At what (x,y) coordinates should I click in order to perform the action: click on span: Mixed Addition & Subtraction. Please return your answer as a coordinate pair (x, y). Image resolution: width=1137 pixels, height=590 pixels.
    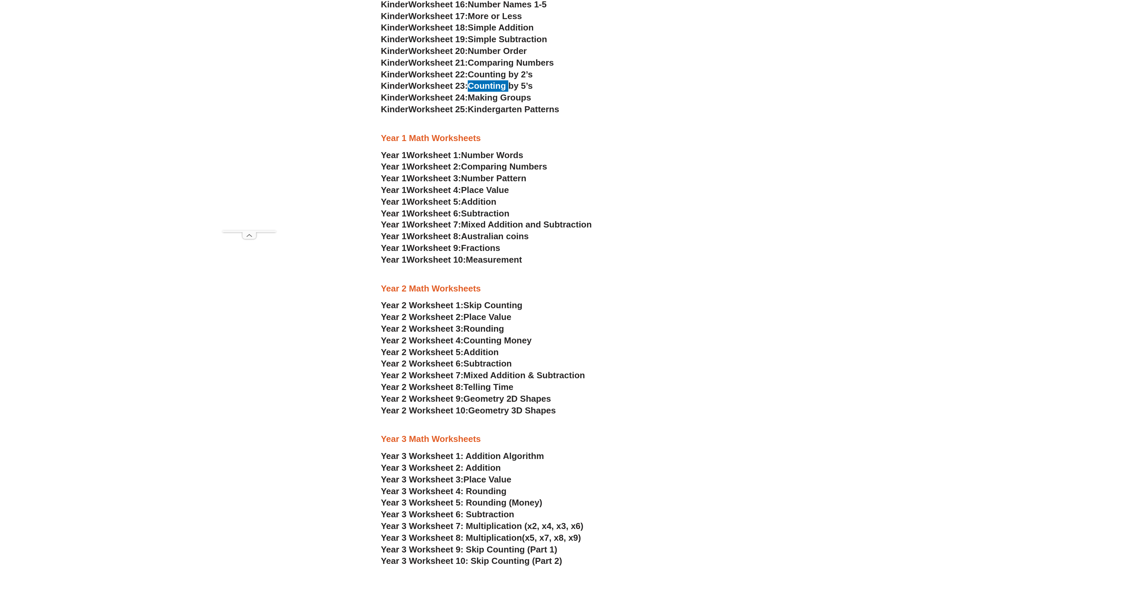
    Looking at the image, I should click on (524, 375).